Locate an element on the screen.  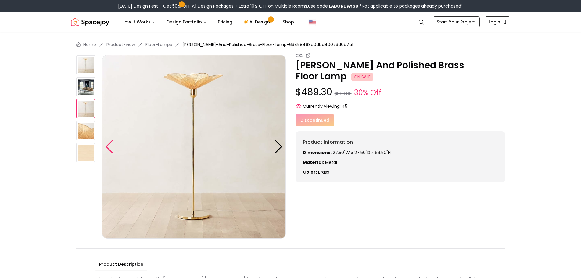
nav: Global is located at coordinates (291, 22).